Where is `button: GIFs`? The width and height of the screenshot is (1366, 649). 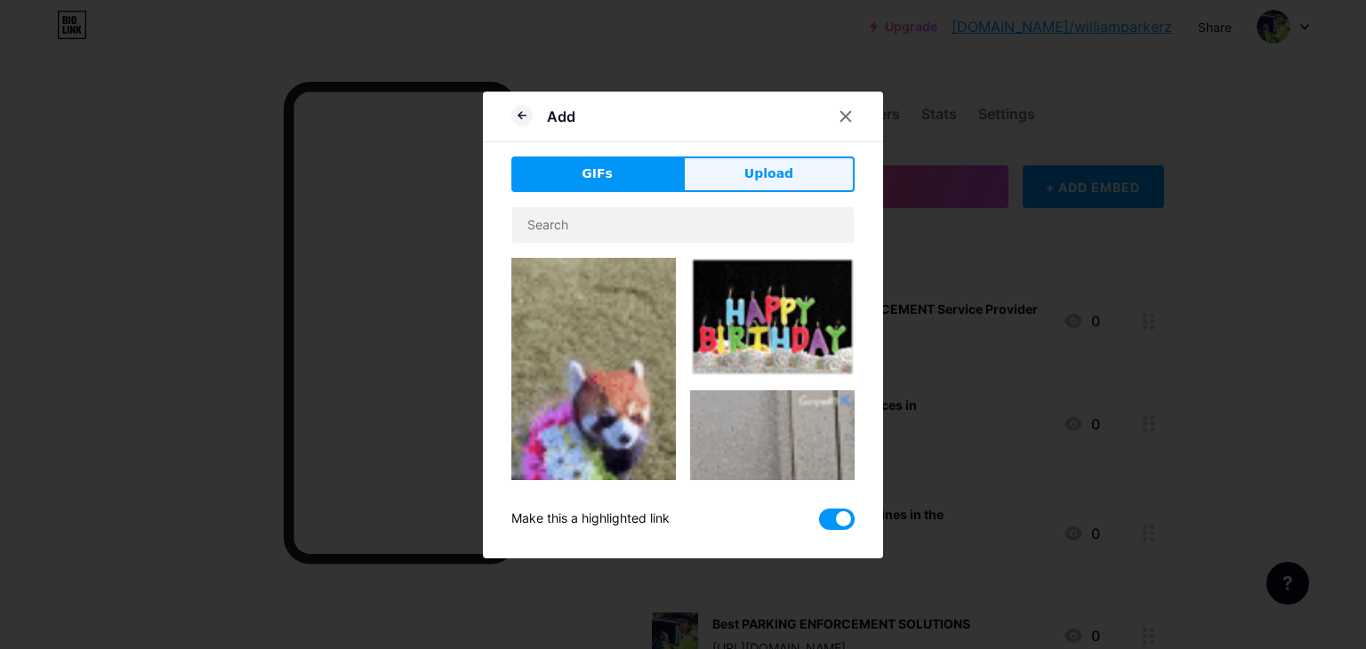
button: GIFs is located at coordinates (597, 174).